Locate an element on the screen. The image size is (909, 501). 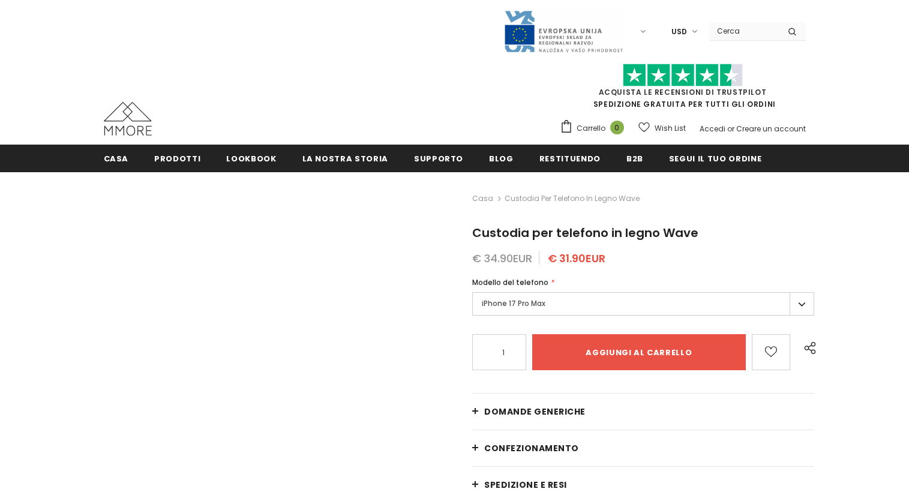
img: Javni Razpis is located at coordinates (564, 31).